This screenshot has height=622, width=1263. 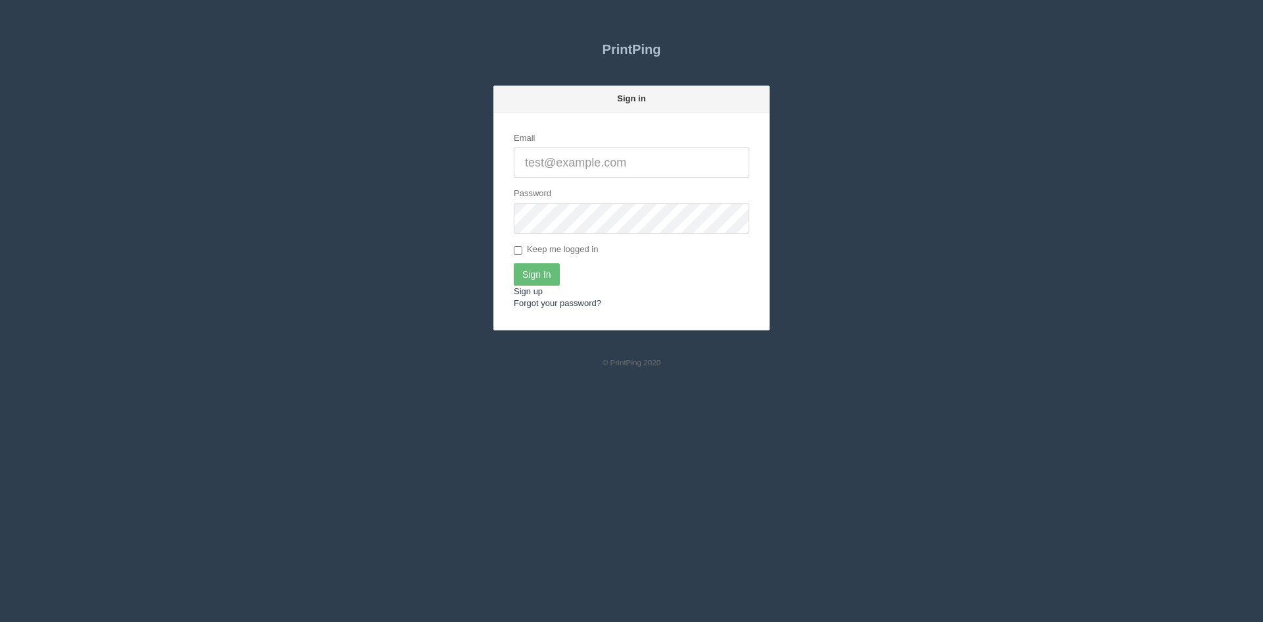 I want to click on small: © PrintPing 2020, so click(x=632, y=362).